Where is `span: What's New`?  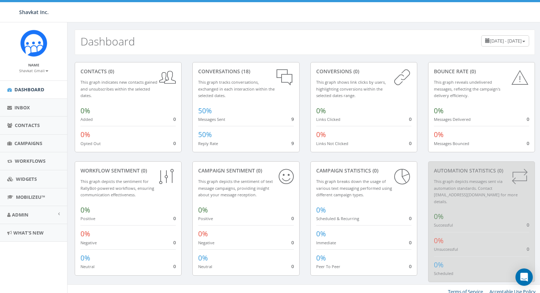 span: What's New is located at coordinates (29, 233).